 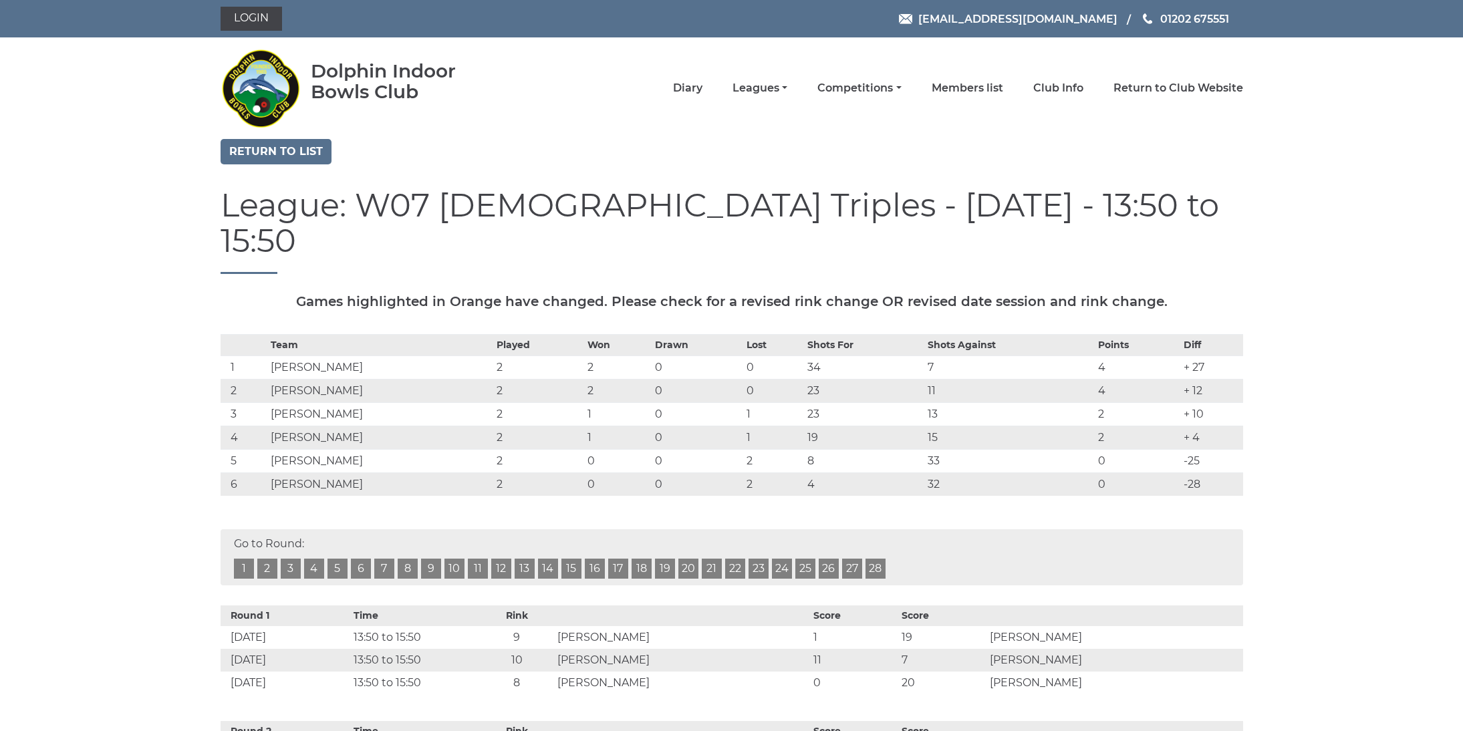 What do you see at coordinates (1058, 88) in the screenshot?
I see `a: Club Info` at bounding box center [1058, 88].